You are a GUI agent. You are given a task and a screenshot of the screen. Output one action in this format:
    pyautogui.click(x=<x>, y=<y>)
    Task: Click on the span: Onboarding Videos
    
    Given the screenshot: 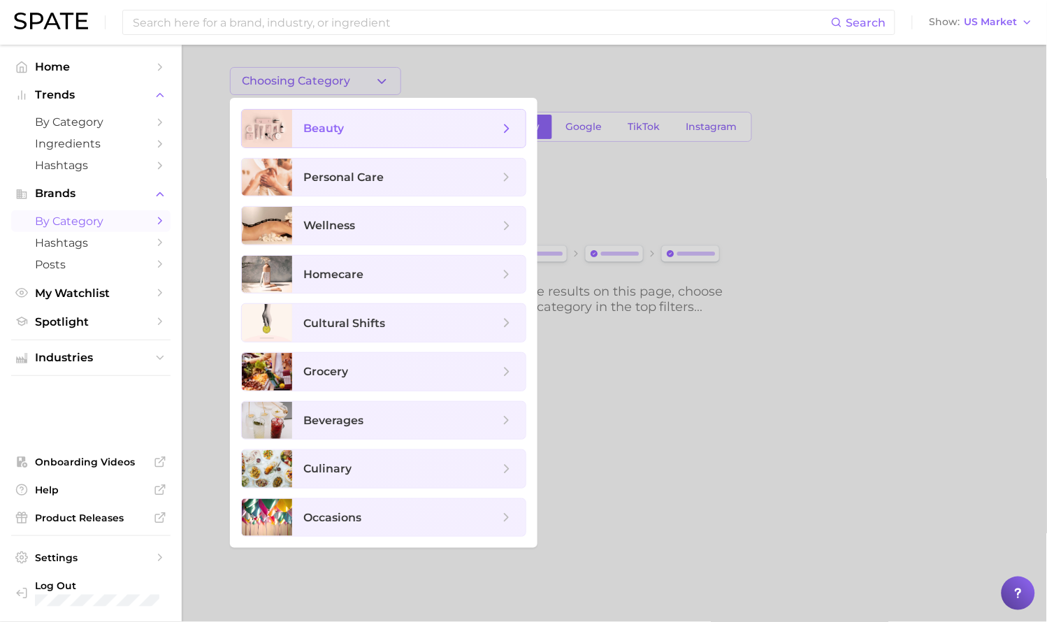 What is the action you would take?
    pyautogui.click(x=91, y=462)
    